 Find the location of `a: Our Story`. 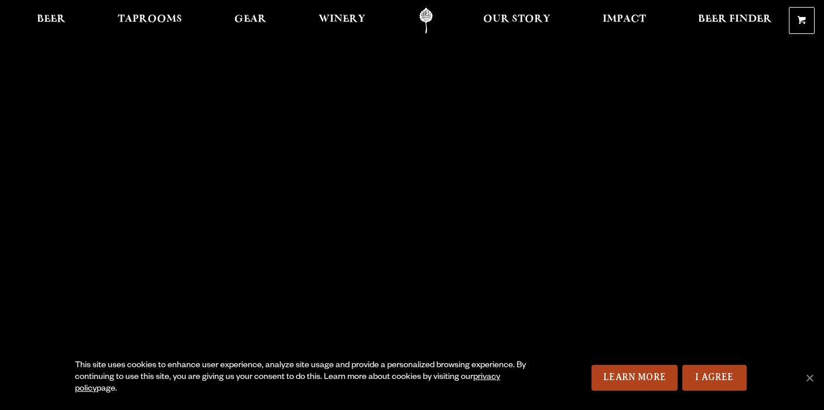

a: Our Story is located at coordinates (517, 21).